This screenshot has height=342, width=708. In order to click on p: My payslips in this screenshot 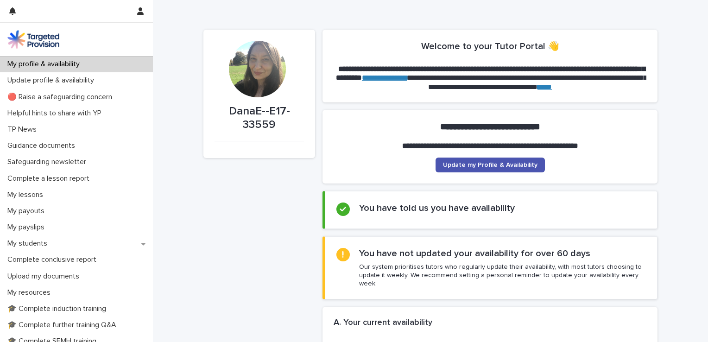, I will do `click(28, 227)`.